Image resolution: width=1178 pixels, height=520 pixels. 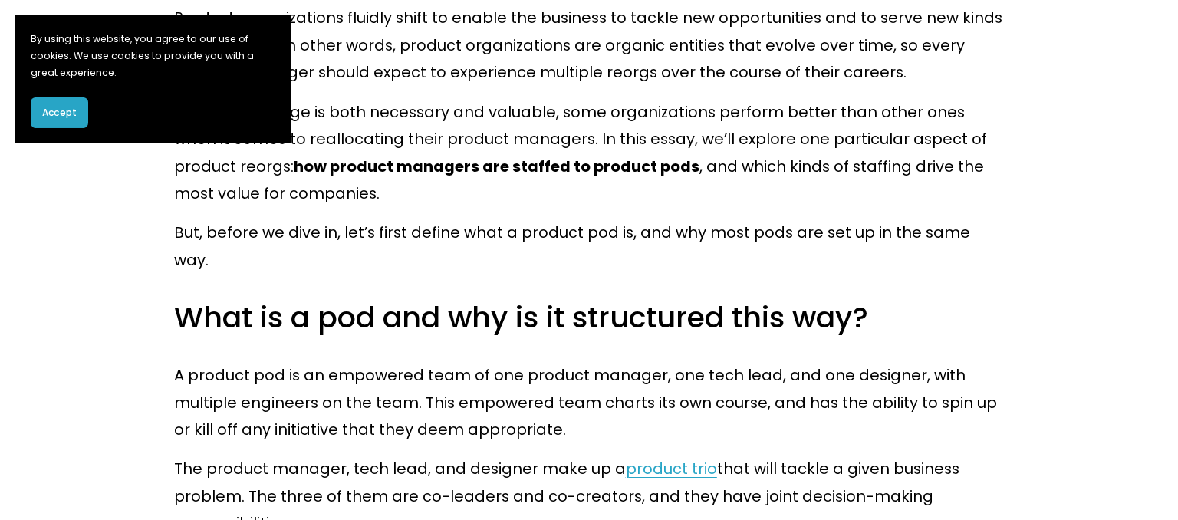 What do you see at coordinates (589, 403) in the screenshot?
I see `p: A product pod is an empowered team of one product manager, one tech lead, and one designer, with ...` at bounding box center [589, 403].